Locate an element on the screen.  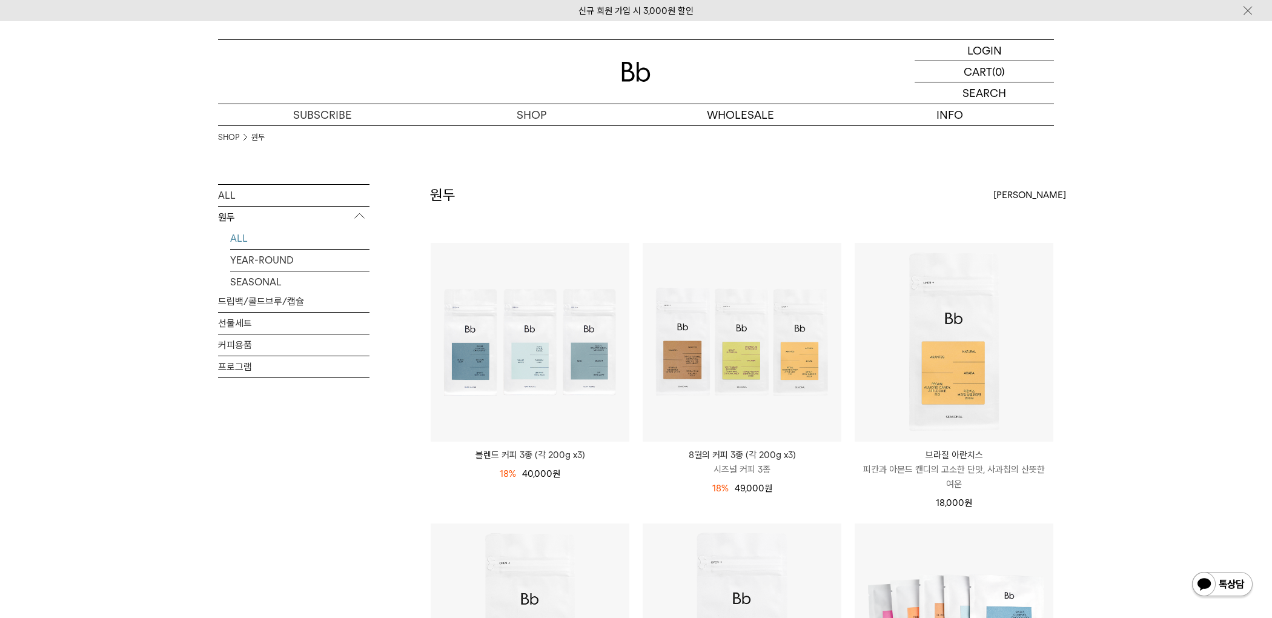
a: YEAR-ROUND is located at coordinates (300, 260).